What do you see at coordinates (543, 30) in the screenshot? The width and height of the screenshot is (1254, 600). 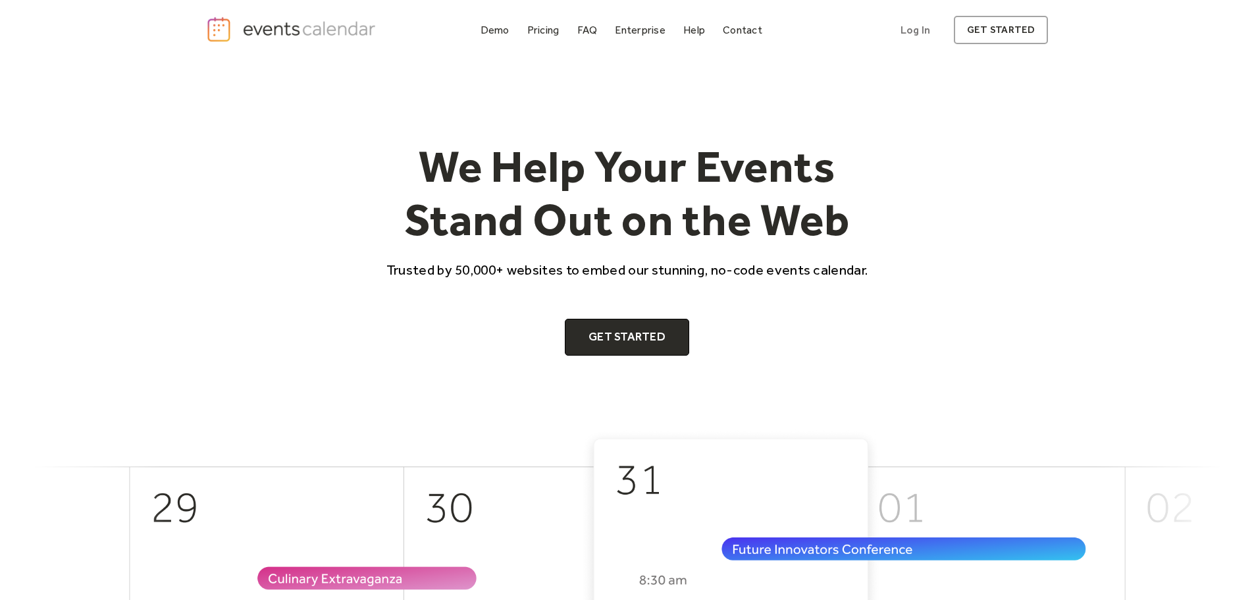 I see `a: Pricing` at bounding box center [543, 30].